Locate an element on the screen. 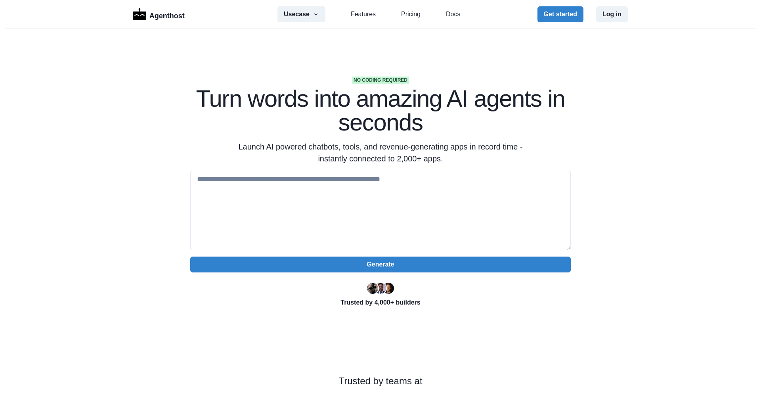 This screenshot has width=761, height=393. img: Segun Adebayo is located at coordinates (380, 288).